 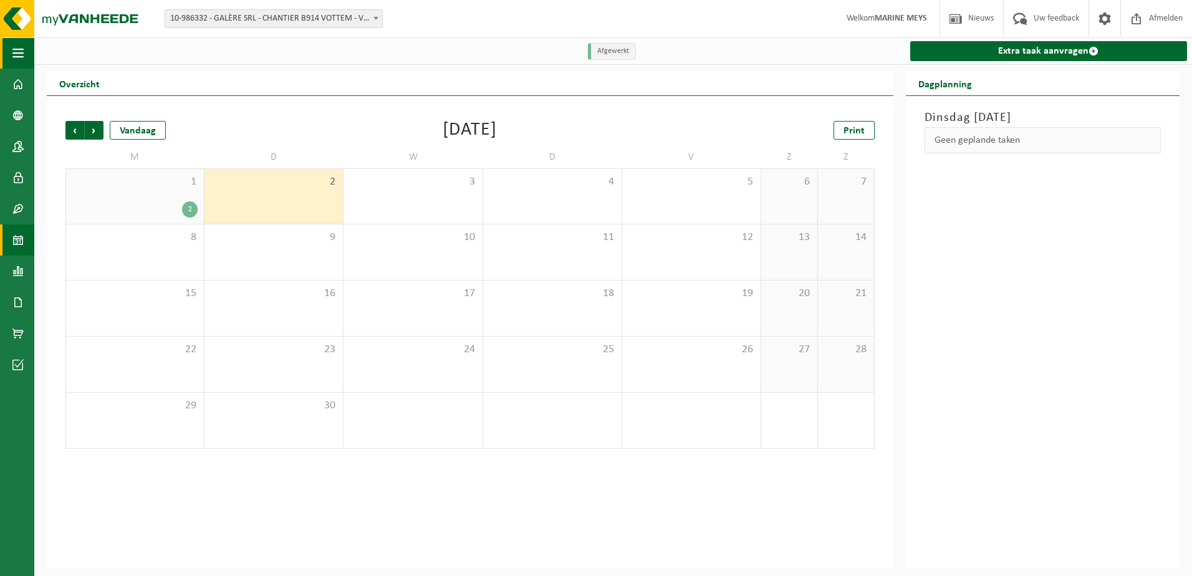 I want to click on div: Vandaag, so click(x=138, y=130).